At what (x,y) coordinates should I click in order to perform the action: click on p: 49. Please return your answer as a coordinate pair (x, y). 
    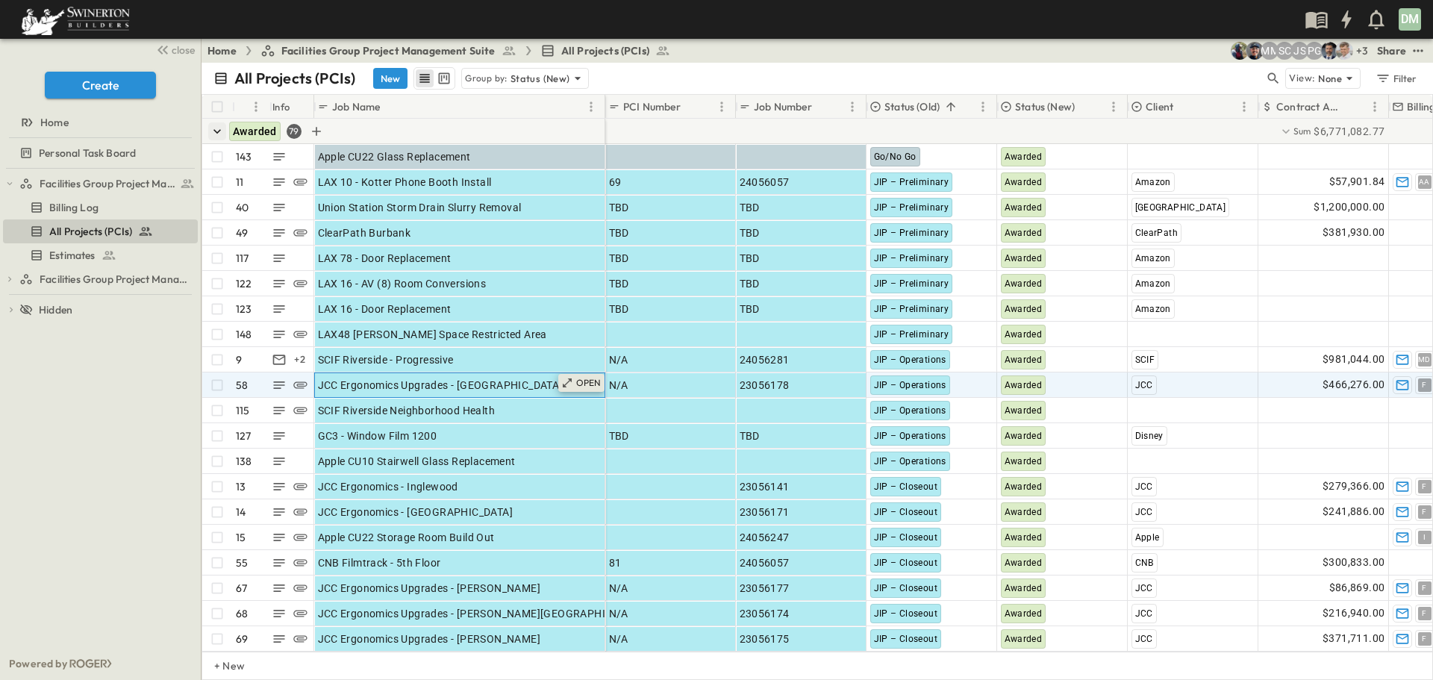
    Looking at the image, I should click on (242, 233).